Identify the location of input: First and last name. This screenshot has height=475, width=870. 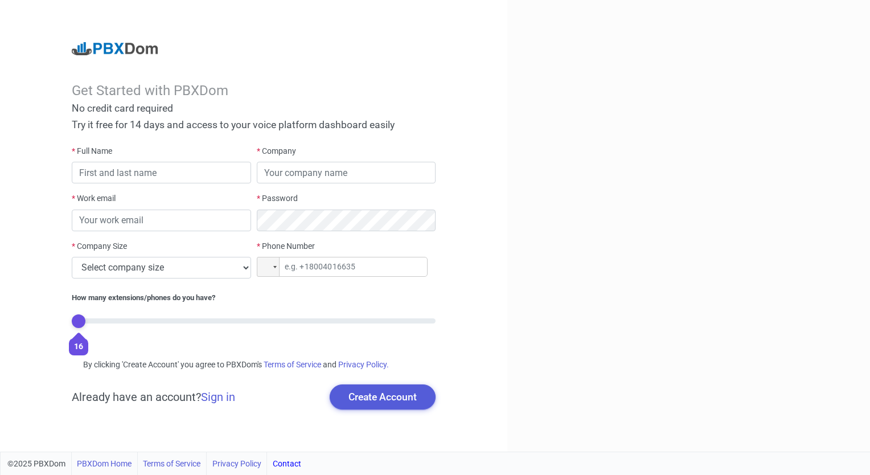
(161, 173).